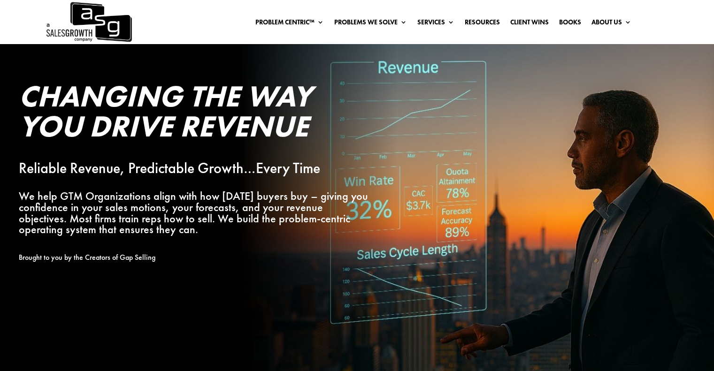 Image resolution: width=714 pixels, height=371 pixels. Describe the element at coordinates (482, 24) in the screenshot. I see `a: Resources` at that location.